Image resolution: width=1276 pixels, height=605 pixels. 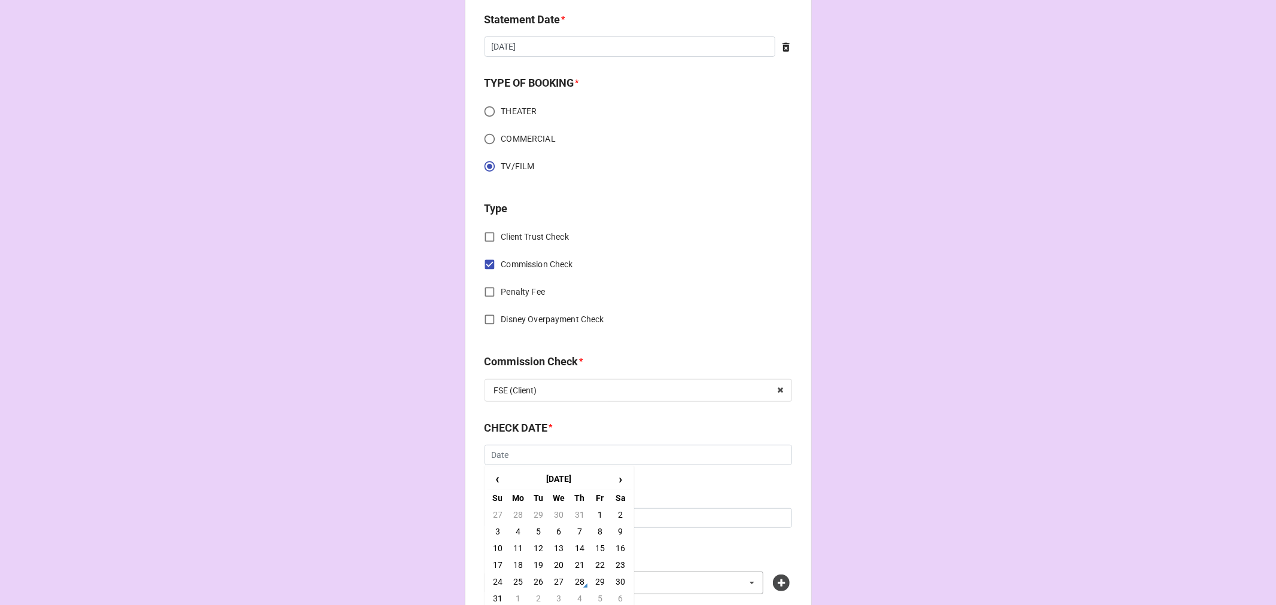 I want to click on label: Type, so click(x=496, y=209).